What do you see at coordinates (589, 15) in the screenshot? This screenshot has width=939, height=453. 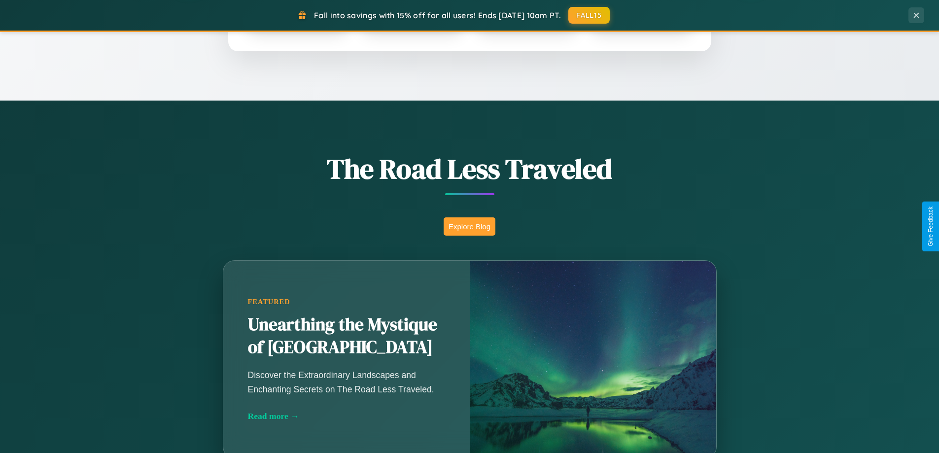 I see `button: FALL15` at bounding box center [589, 15].